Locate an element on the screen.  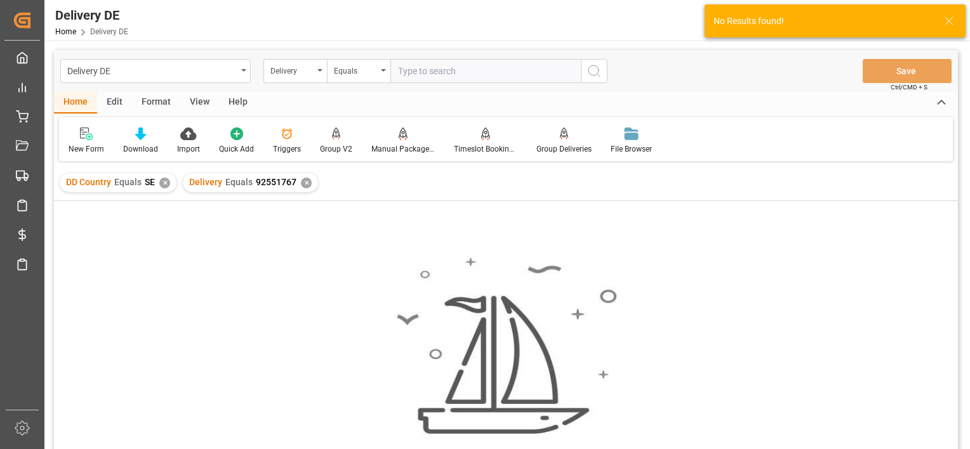
div: Import is located at coordinates (188, 149).